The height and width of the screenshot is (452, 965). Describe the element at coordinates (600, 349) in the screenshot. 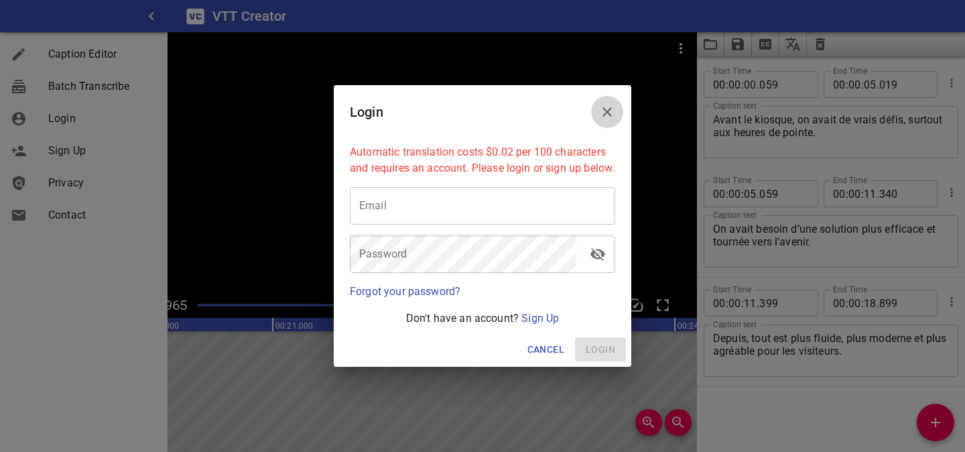

I see `span: Please enter your email and password above.` at that location.